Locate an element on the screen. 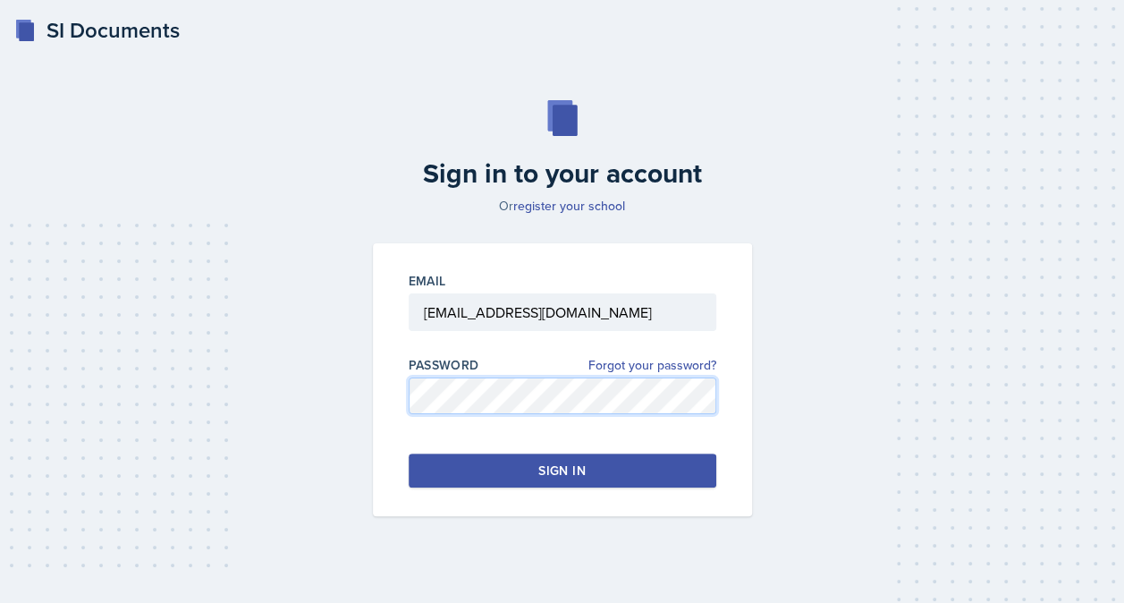  input: Email is located at coordinates (562, 312).